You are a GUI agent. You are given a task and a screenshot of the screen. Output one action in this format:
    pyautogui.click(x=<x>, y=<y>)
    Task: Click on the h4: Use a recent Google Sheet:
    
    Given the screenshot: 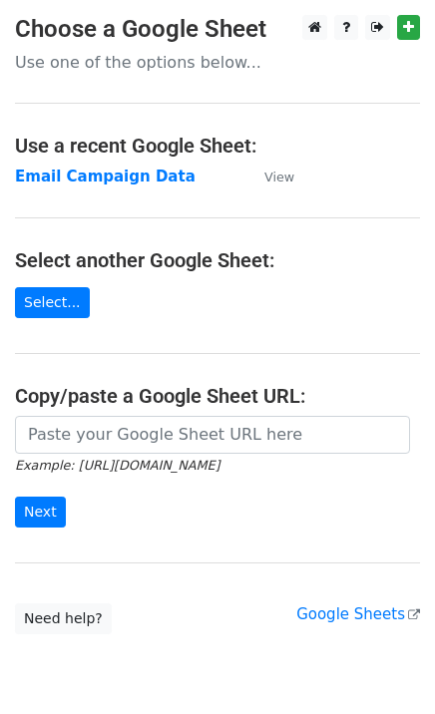 What is the action you would take?
    pyautogui.click(x=217, y=146)
    